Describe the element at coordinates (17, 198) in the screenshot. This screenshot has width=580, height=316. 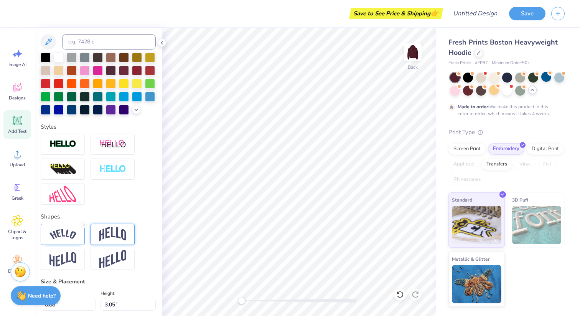
I see `span: Greek` at that location.